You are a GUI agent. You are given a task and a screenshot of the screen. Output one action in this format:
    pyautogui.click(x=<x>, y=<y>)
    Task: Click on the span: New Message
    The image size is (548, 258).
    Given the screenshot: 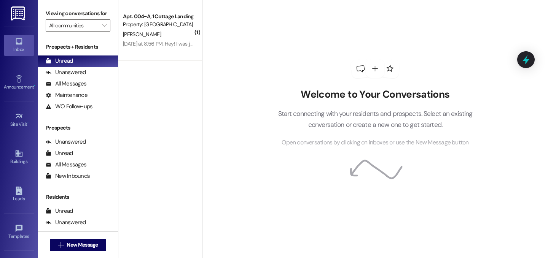 What is the action you would take?
    pyautogui.click(x=82, y=245)
    